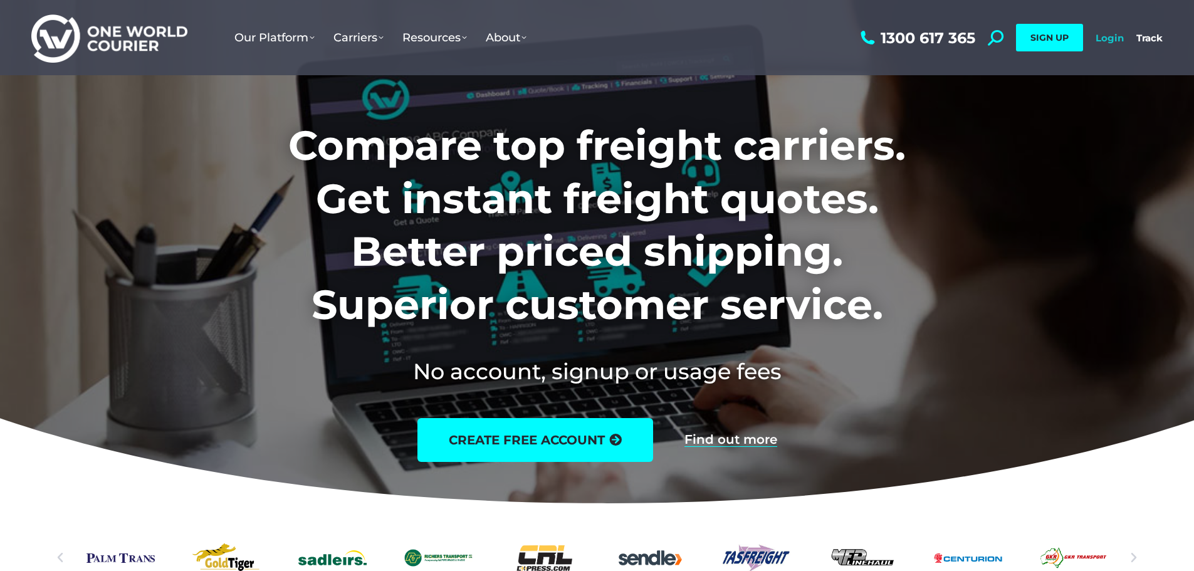 The width and height of the screenshot is (1194, 571). Describe the element at coordinates (1150, 38) in the screenshot. I see `a: Track` at that location.